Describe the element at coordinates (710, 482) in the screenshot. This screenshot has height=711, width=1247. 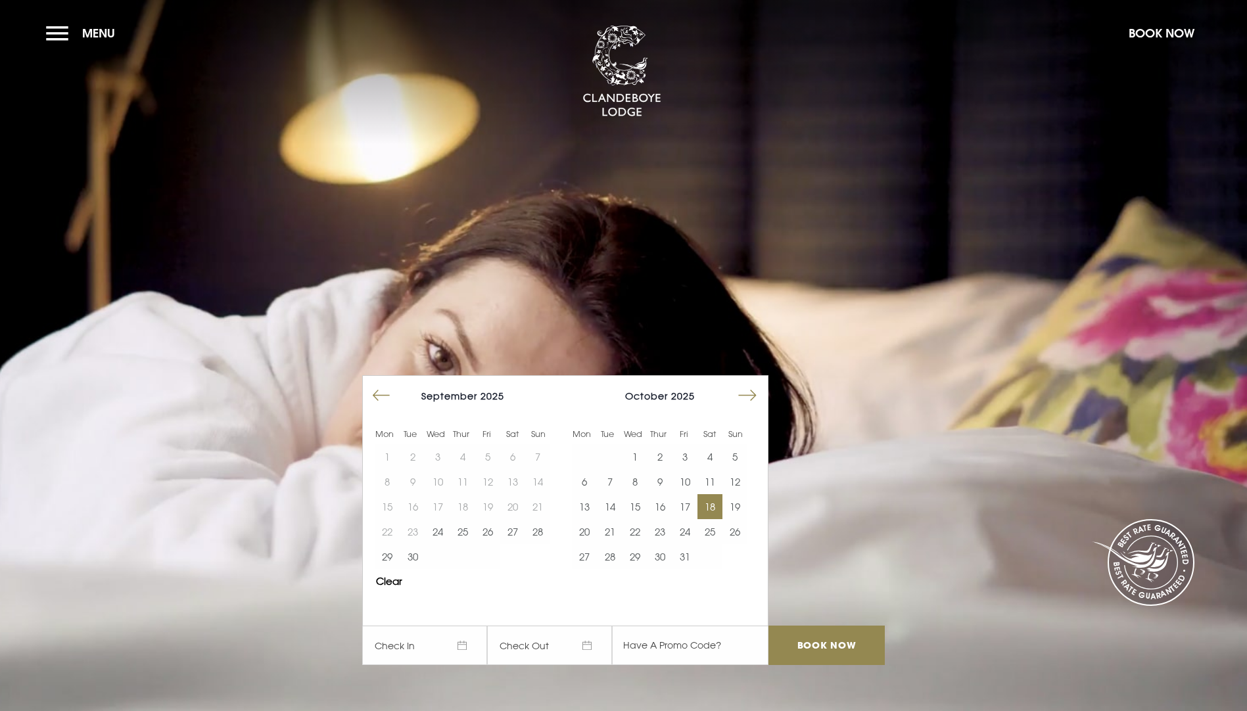
I see `td: Choose Saturday, October 11, 2025 as your start date.` at that location.